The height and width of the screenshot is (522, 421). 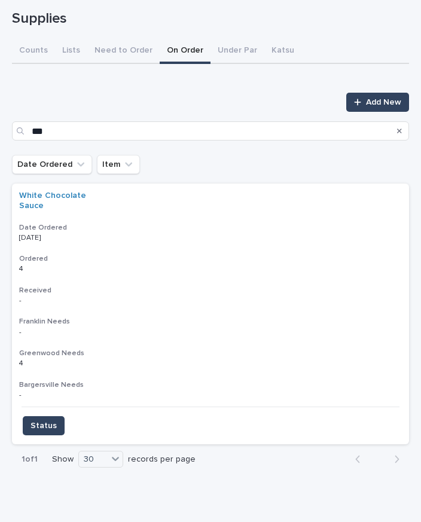 I want to click on a: Add New, so click(x=377, y=102).